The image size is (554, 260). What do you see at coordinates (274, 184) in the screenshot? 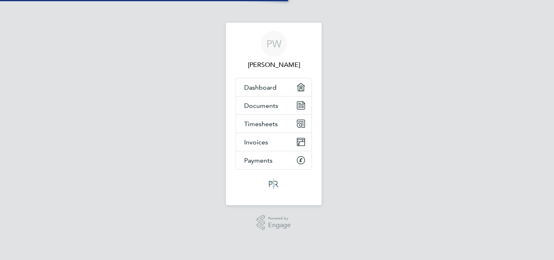
I see `img: psrsolutions-logo-retina.png` at bounding box center [274, 184].